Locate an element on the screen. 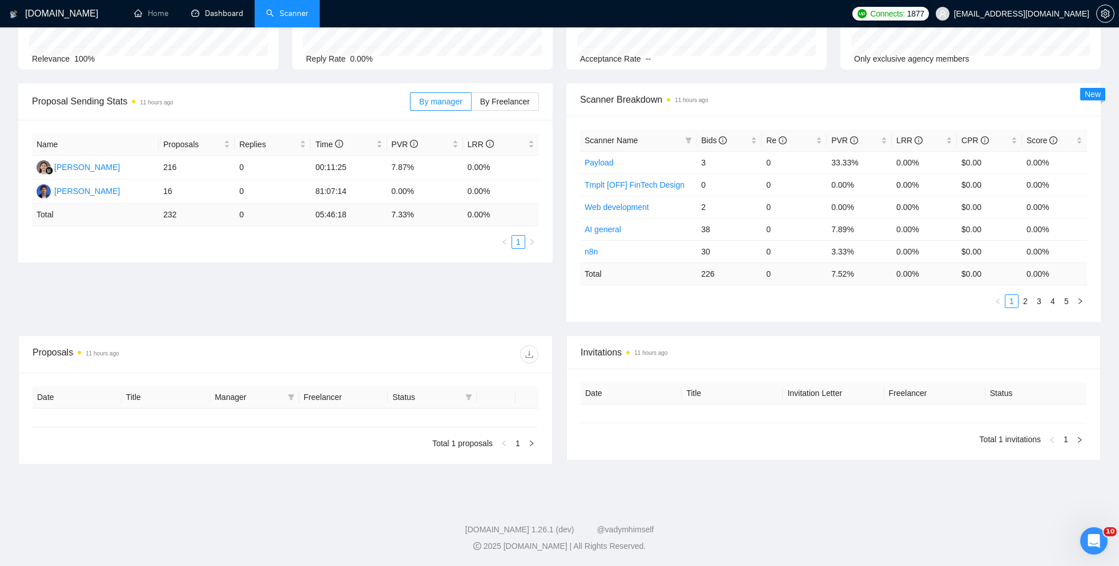  span: Dashboard is located at coordinates (224, 13).